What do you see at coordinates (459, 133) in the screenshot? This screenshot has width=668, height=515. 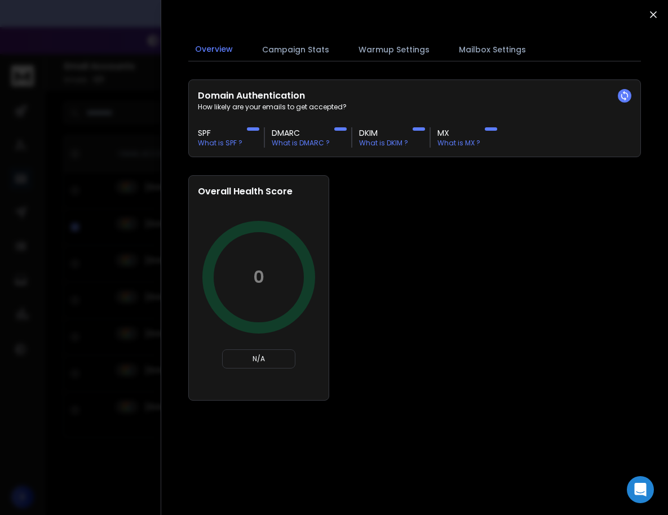 I see `h3: MX` at bounding box center [459, 133].